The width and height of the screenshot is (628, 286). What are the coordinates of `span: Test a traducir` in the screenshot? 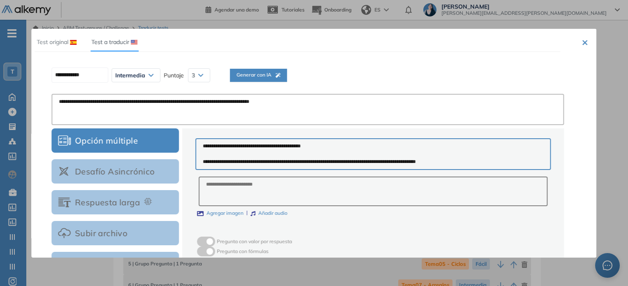 It's located at (110, 42).